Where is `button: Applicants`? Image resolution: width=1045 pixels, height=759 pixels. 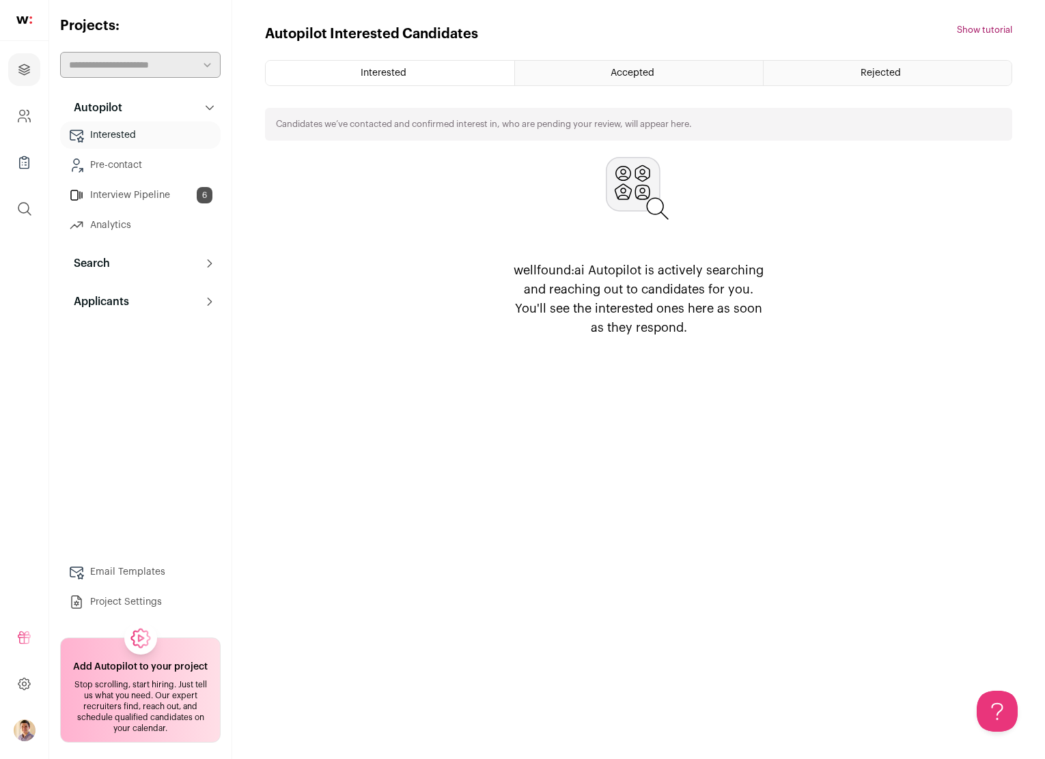
button: Applicants is located at coordinates (140, 302).